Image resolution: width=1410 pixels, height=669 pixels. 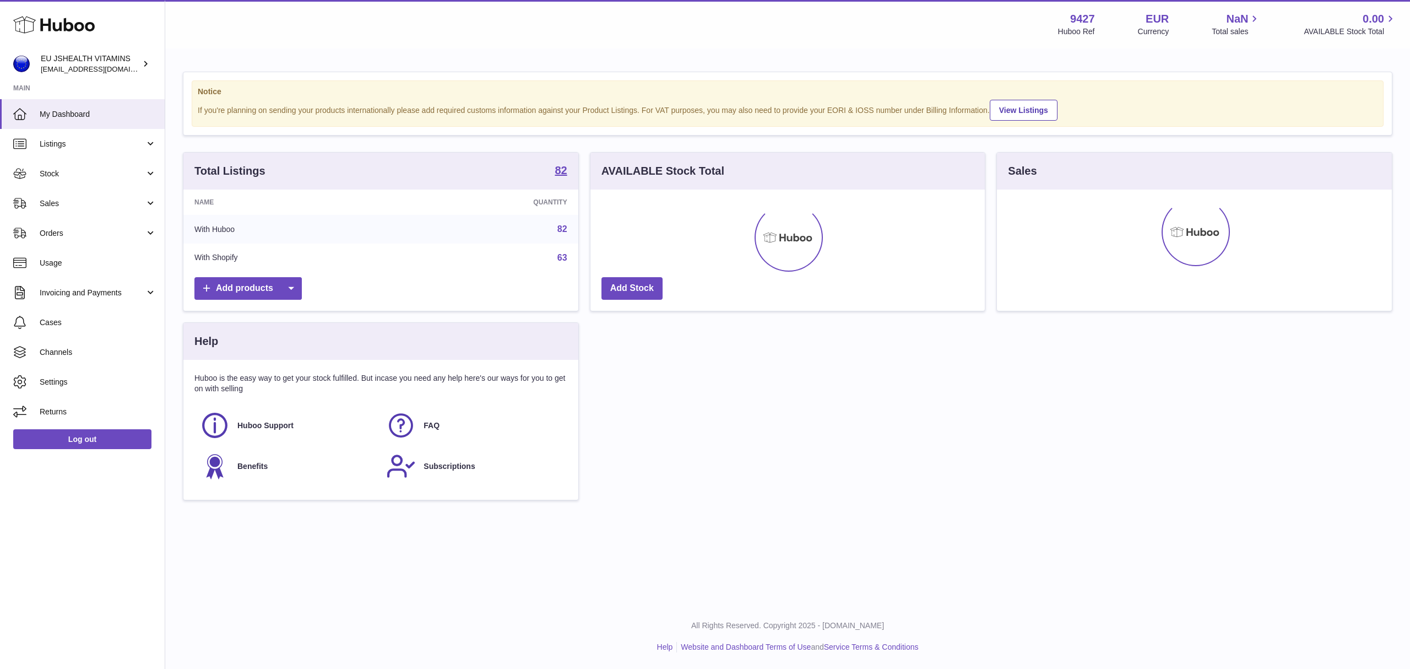 I want to click on a: 63, so click(x=562, y=257).